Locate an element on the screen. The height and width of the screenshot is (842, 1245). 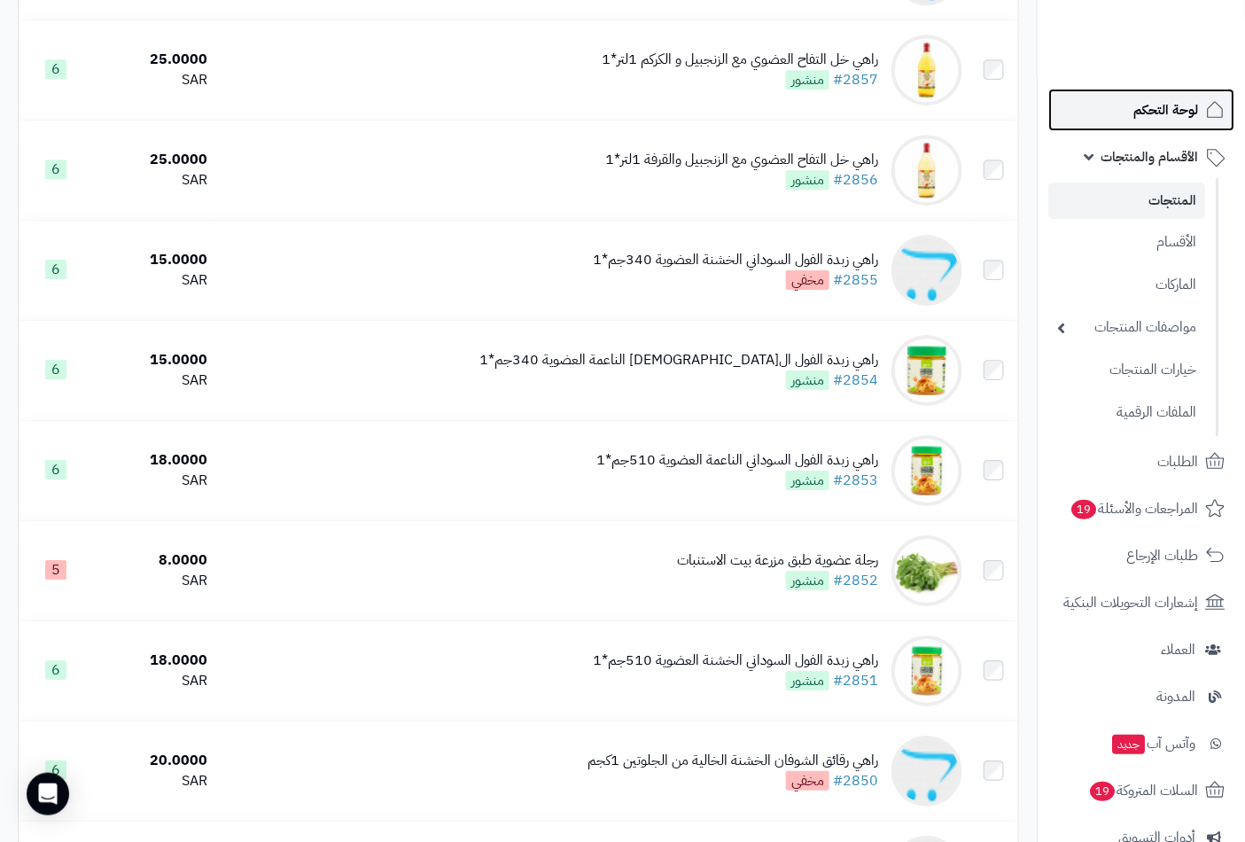
span: طلبات الإرجاع is located at coordinates (1161, 555).